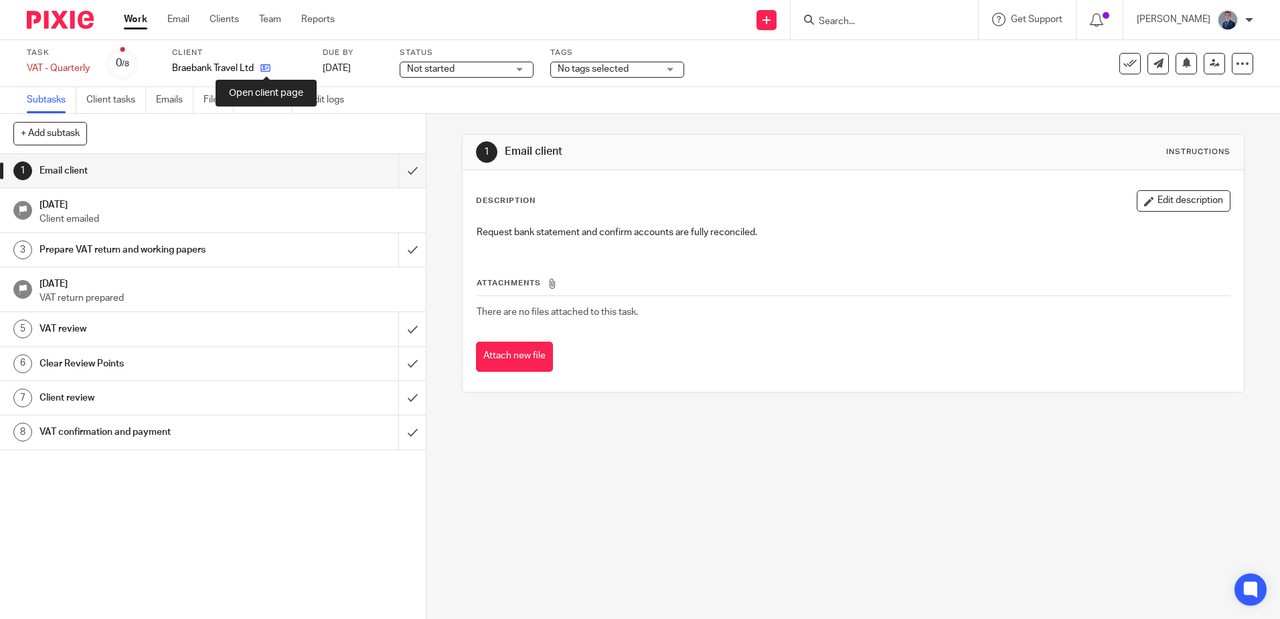  What do you see at coordinates (52, 100) in the screenshot?
I see `a: Subtasks` at bounding box center [52, 100].